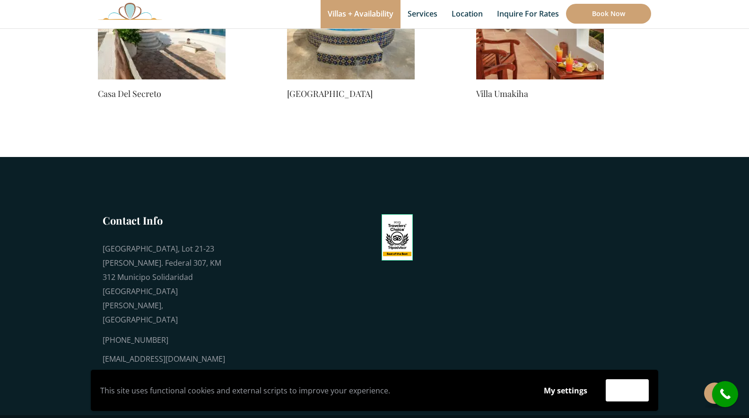  I want to click on p: This site uses functional cookies and external scripts to improve your experience., so click(313, 391).